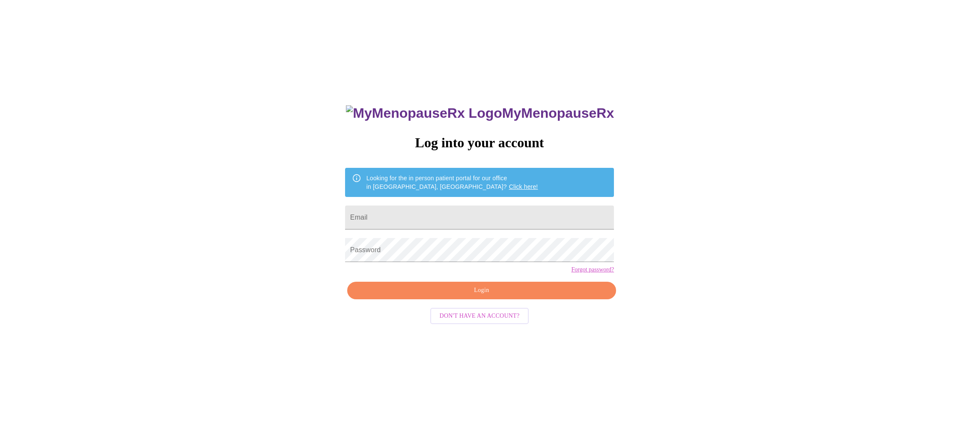  I want to click on span: Don't have an account?, so click(480, 316).